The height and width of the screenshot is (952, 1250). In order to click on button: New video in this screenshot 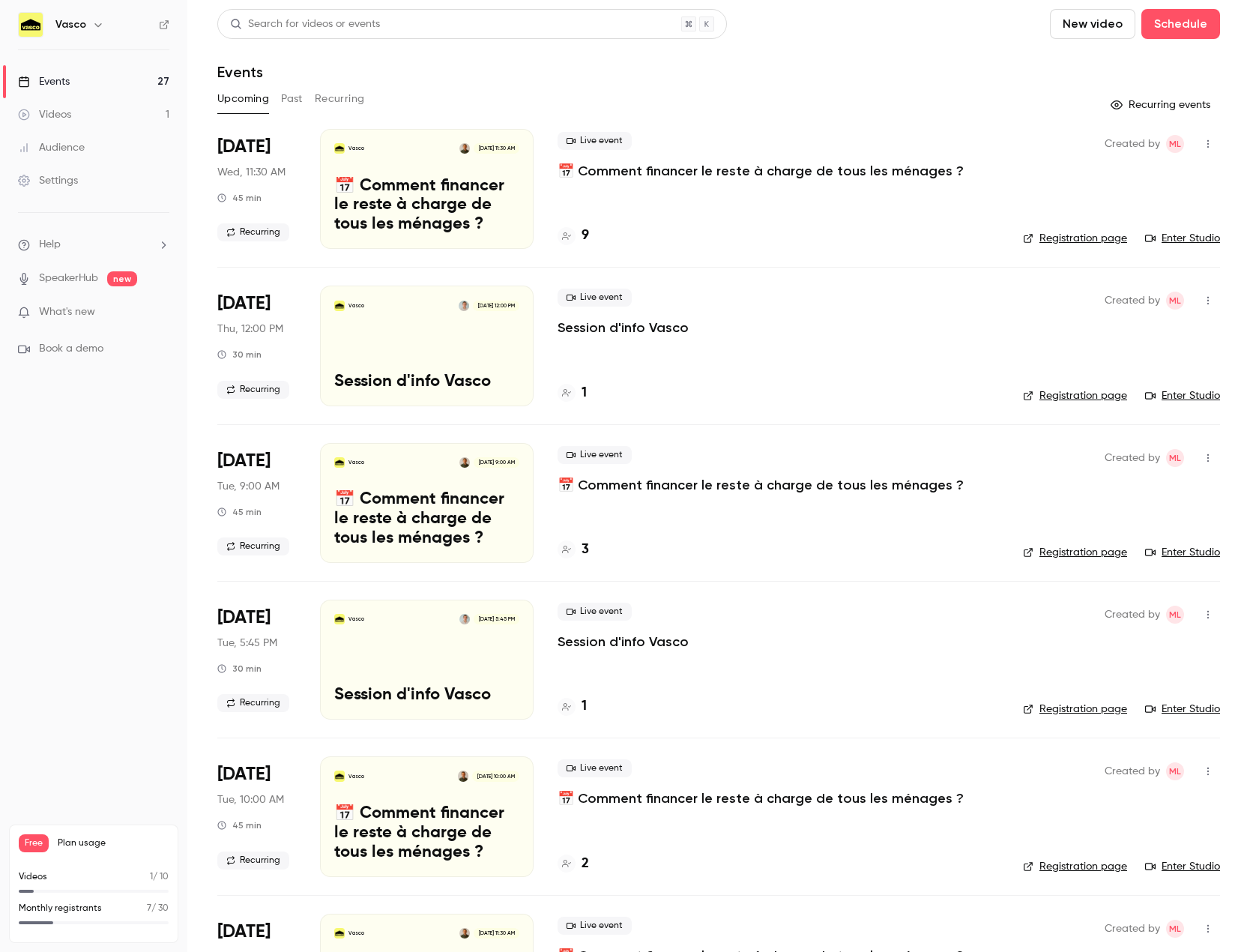, I will do `click(1092, 24)`.